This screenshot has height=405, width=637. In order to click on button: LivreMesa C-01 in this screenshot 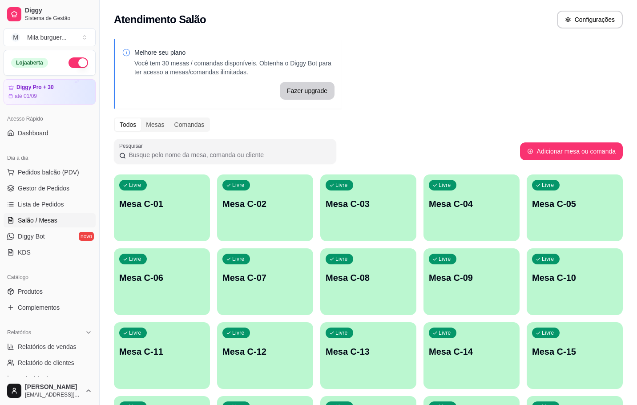, I will do `click(162, 208)`.